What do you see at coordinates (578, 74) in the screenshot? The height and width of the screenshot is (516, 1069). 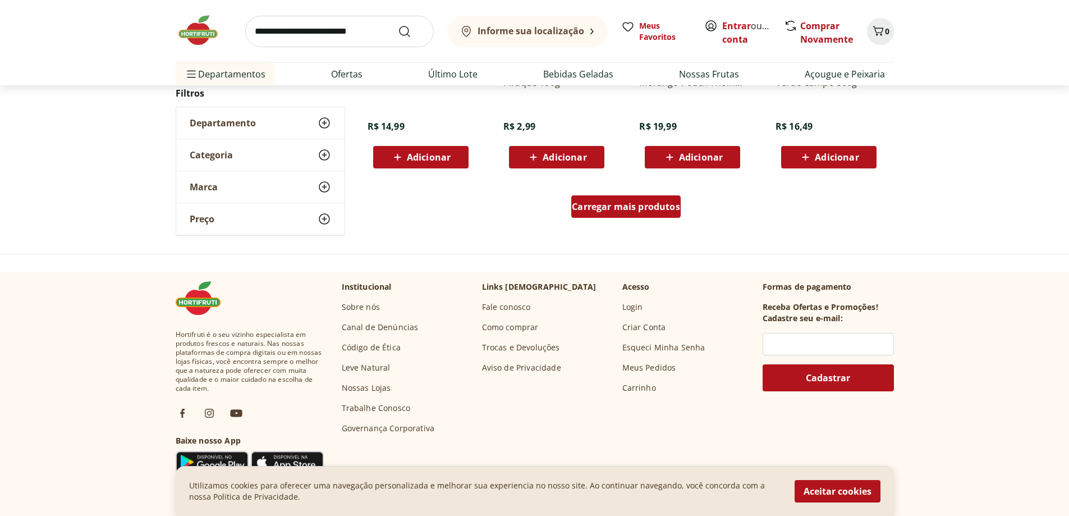 I see `a: Bebidas Geladas` at bounding box center [578, 74].